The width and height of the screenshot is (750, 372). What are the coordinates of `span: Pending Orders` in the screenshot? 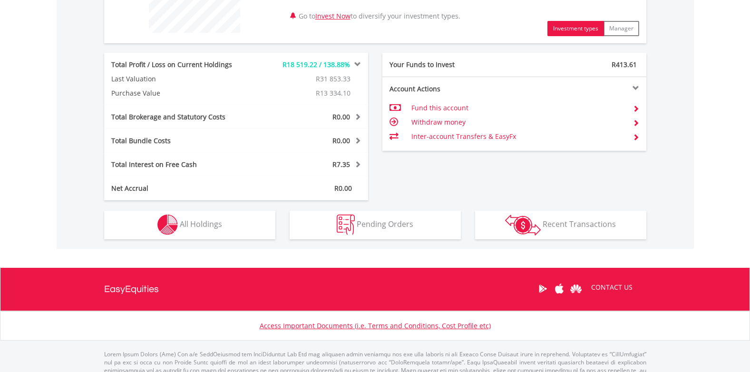 It's located at (385, 224).